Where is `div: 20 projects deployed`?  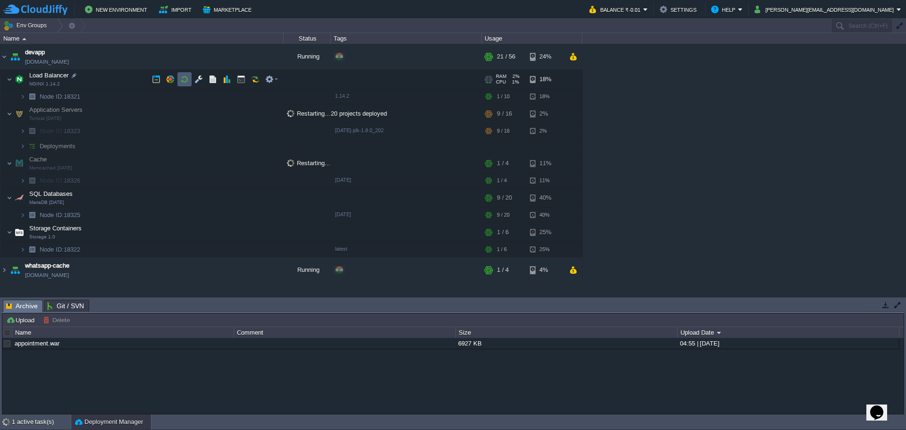 div: 20 projects deployed is located at coordinates (407, 114).